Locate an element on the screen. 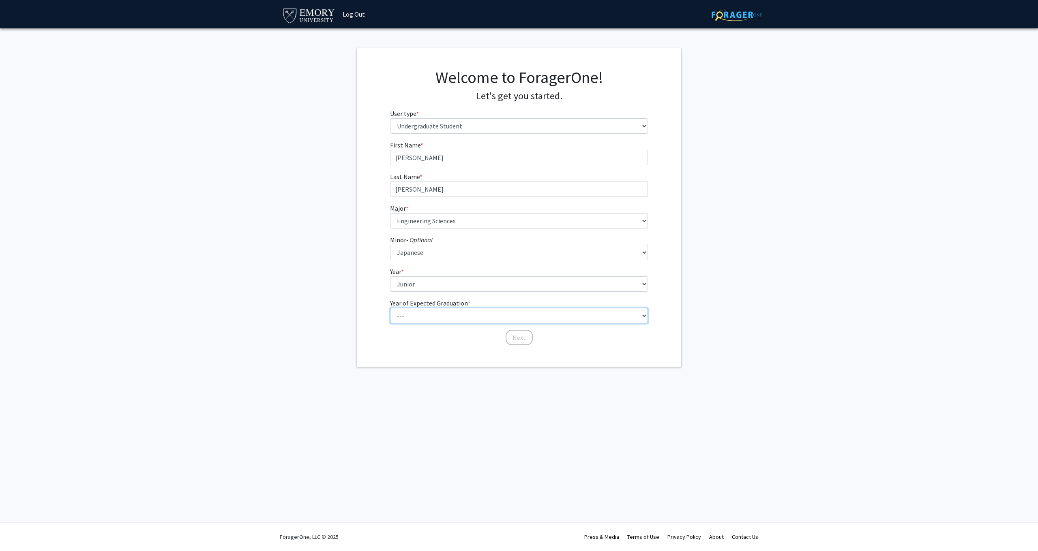 Image resolution: width=1038 pixels, height=551 pixels. a: Terms of Use is located at coordinates (643, 537).